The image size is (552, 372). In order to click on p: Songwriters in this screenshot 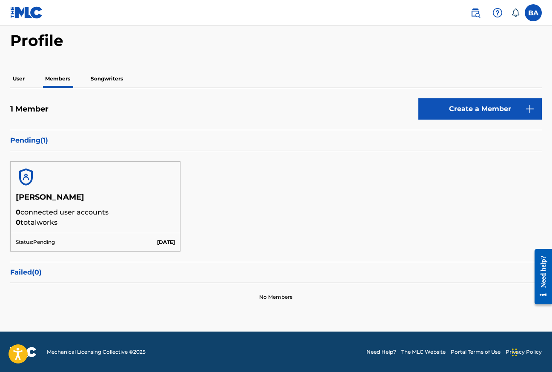, I will do `click(107, 79)`.